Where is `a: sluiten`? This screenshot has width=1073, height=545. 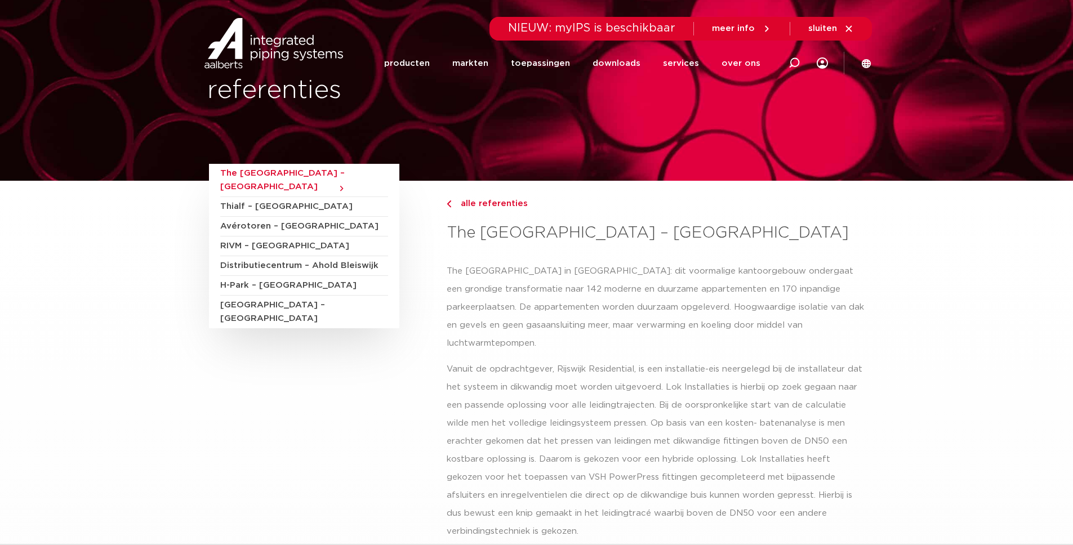
a: sluiten is located at coordinates (831, 29).